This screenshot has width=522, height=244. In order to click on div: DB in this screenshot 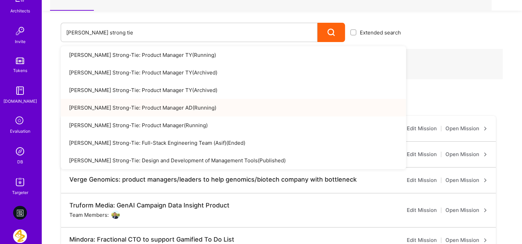, I will do `click(20, 162)`.